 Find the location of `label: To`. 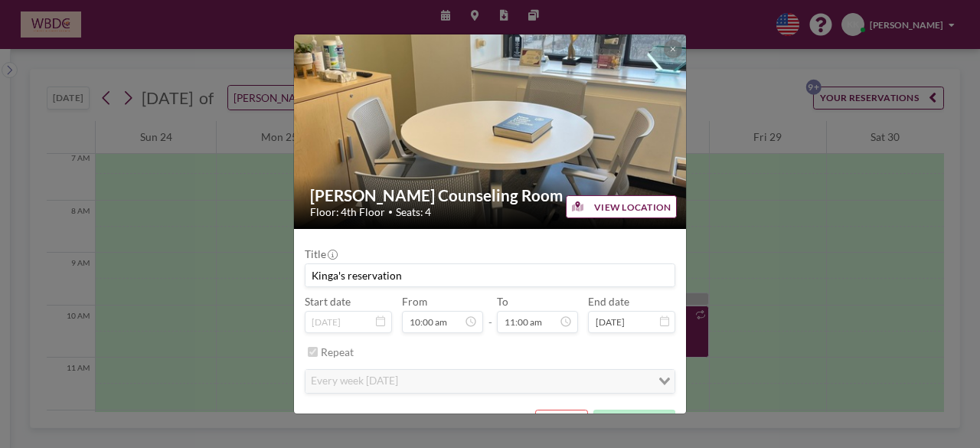

label: To is located at coordinates (502, 301).